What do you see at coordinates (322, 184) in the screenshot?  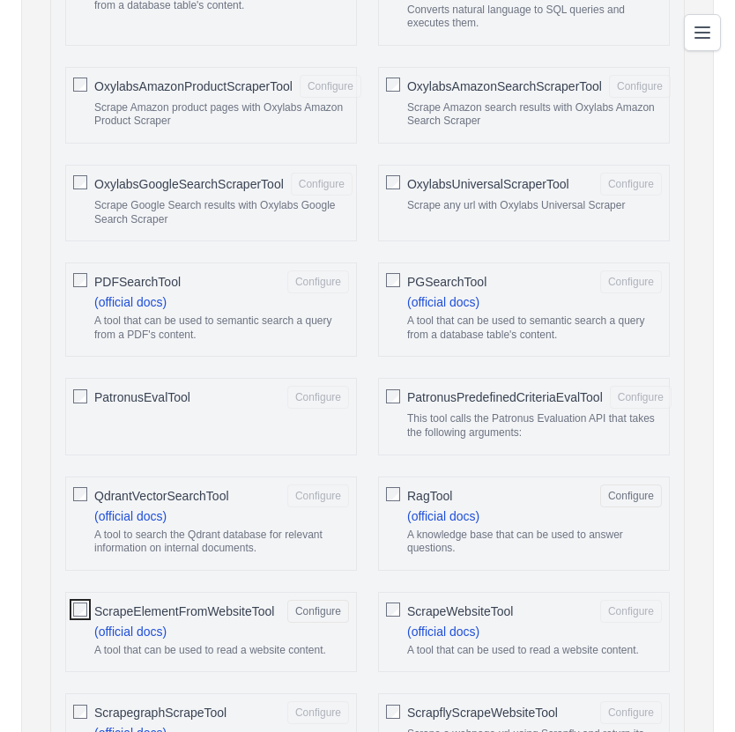 I see `button: OxylabsGoogleSearchScraperTool Scrape Google Search results with Oxylabs Google Search Scraper` at bounding box center [322, 184].